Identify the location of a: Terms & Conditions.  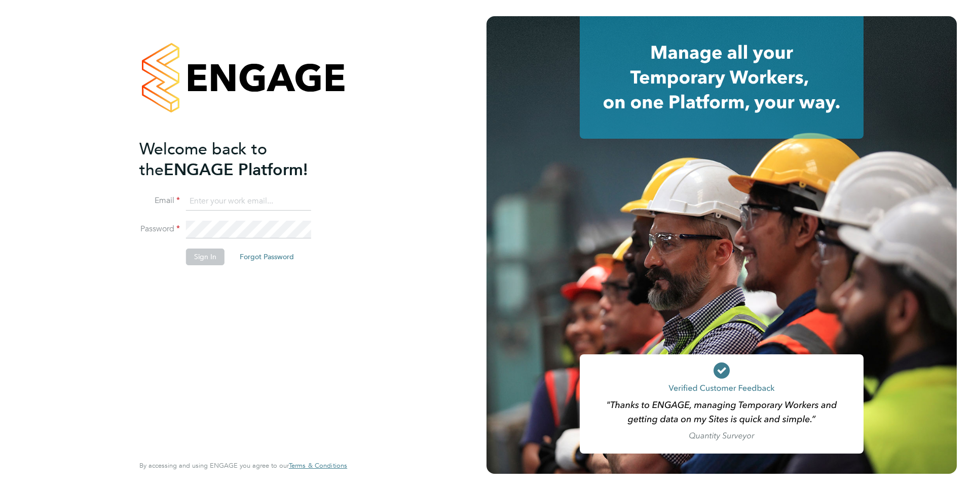
(318, 466).